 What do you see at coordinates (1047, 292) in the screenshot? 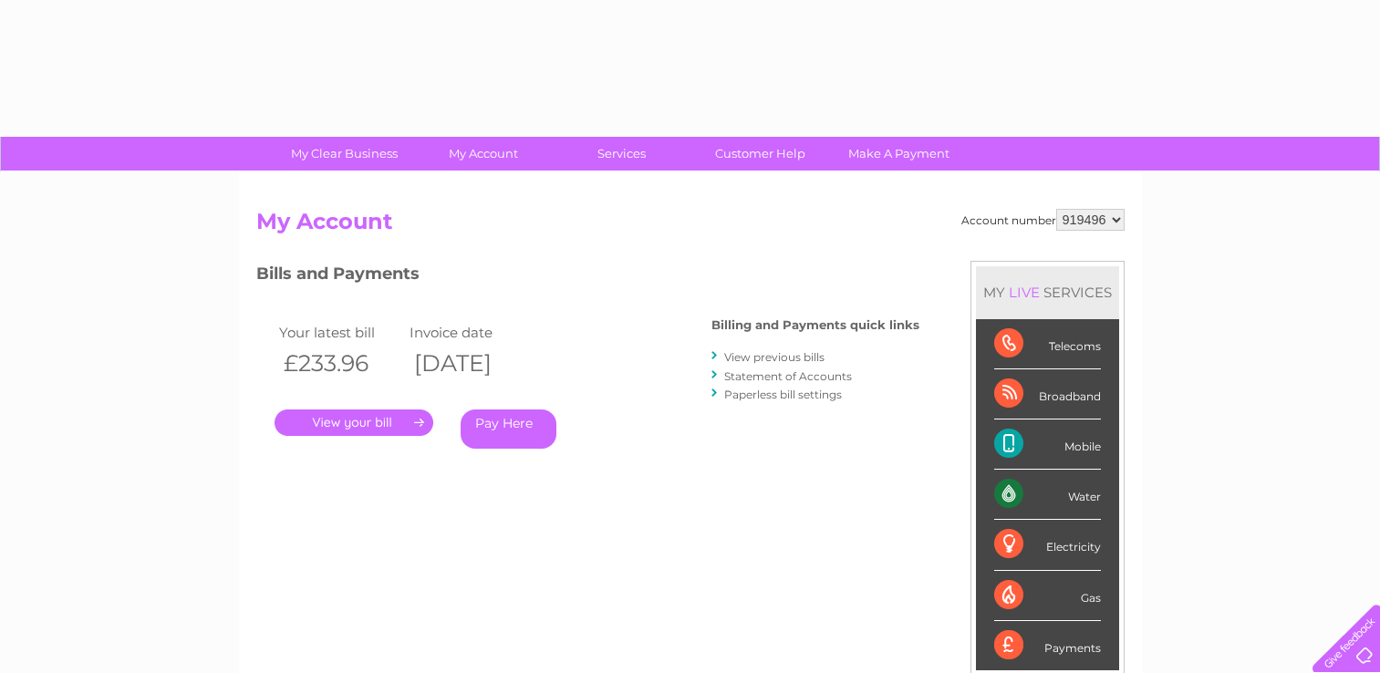
I see `div: MY SERVICES` at bounding box center [1047, 292].